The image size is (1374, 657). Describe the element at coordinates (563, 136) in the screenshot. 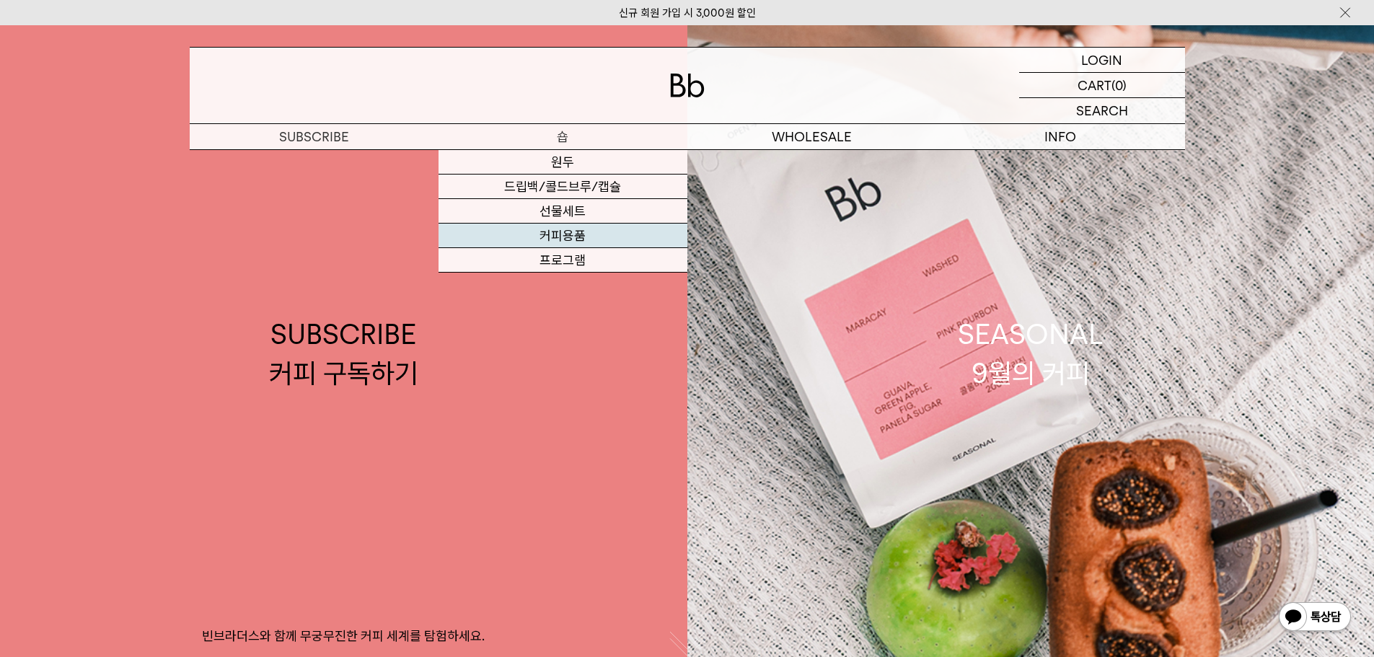

I see `p: 숍` at that location.